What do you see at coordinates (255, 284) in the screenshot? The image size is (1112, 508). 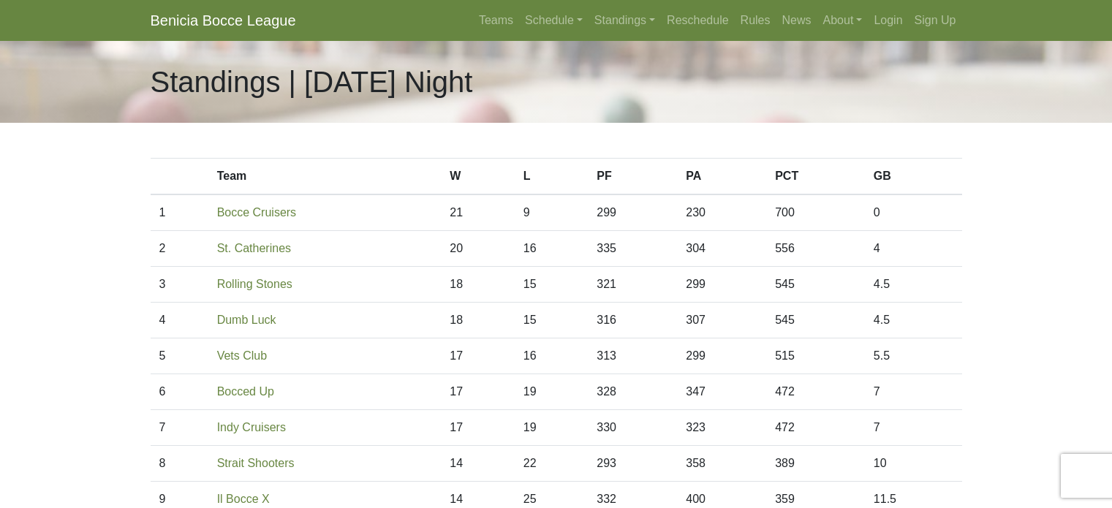 I see `a: Rolling Stones` at bounding box center [255, 284].